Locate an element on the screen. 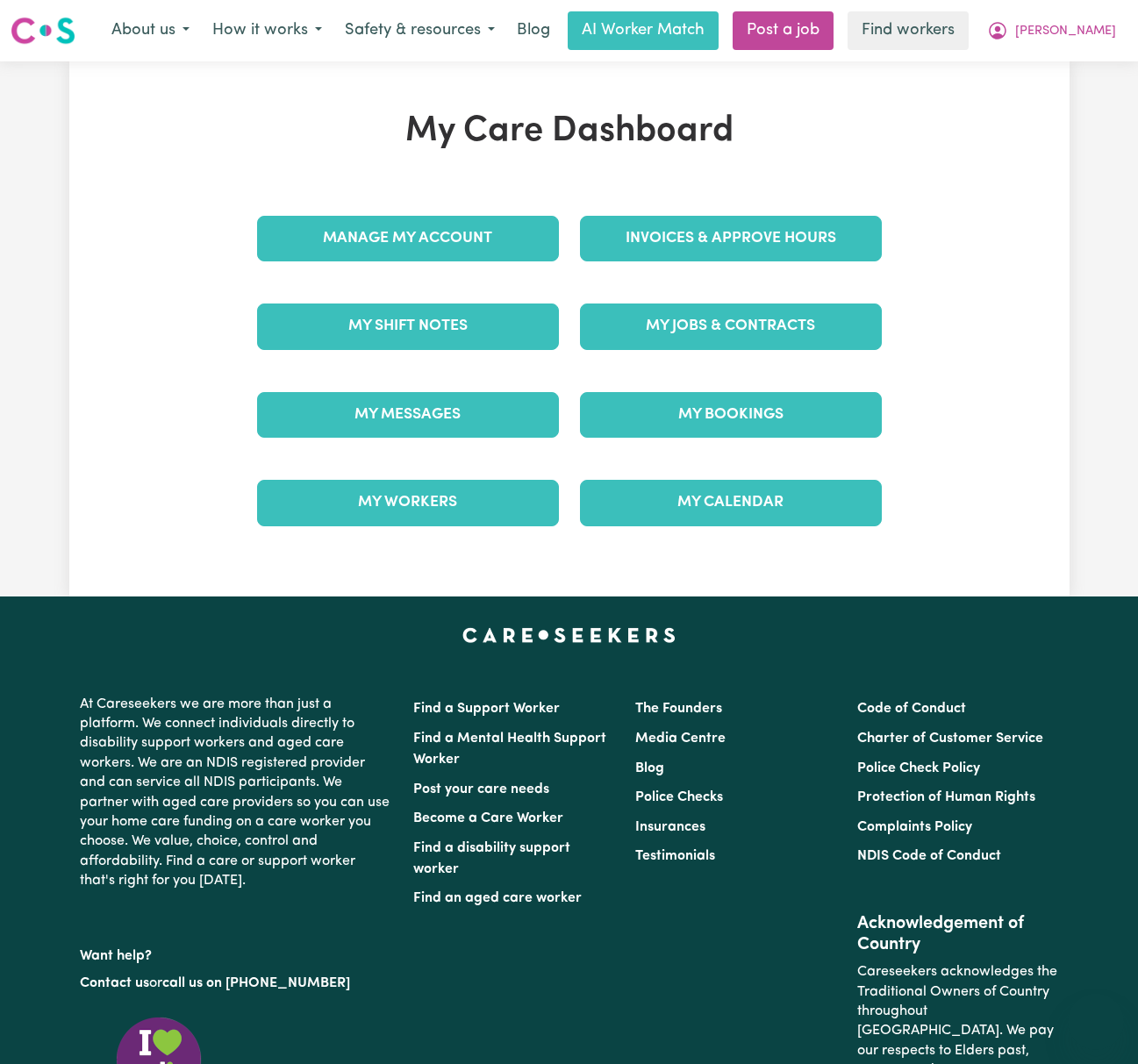 This screenshot has width=1138, height=1064. a: My Messages is located at coordinates (408, 415).